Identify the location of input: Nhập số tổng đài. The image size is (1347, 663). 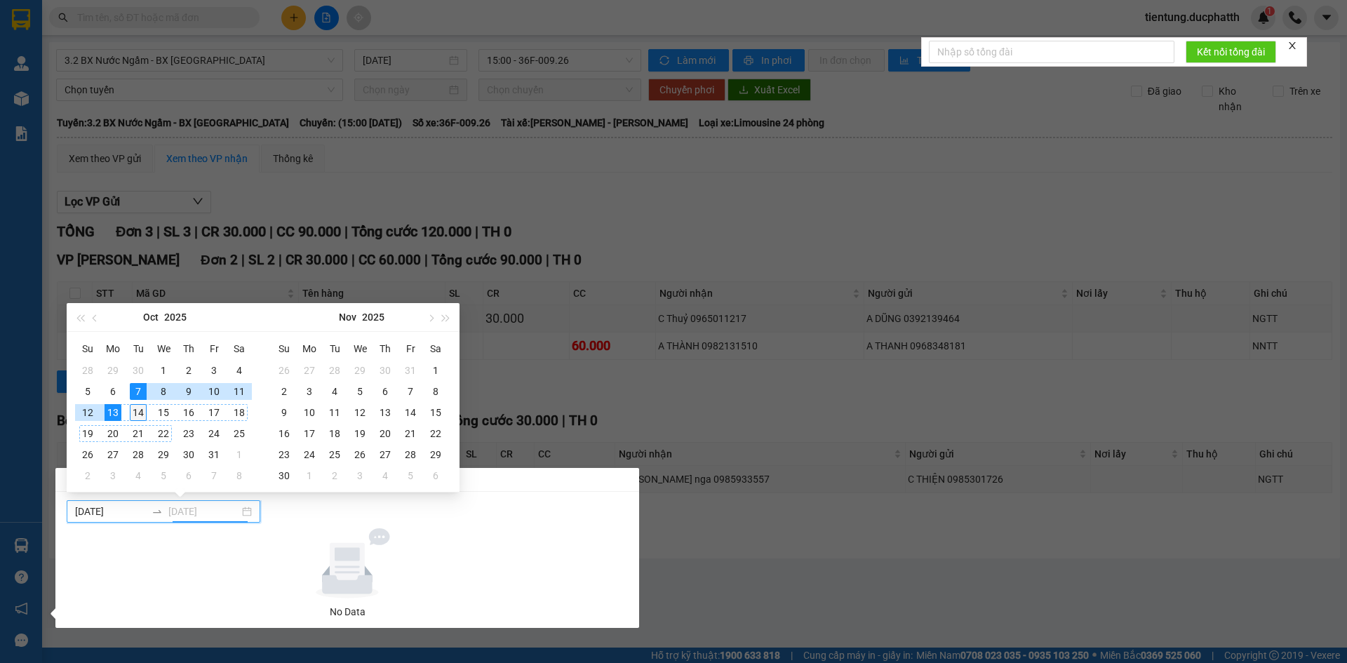
(1052, 52).